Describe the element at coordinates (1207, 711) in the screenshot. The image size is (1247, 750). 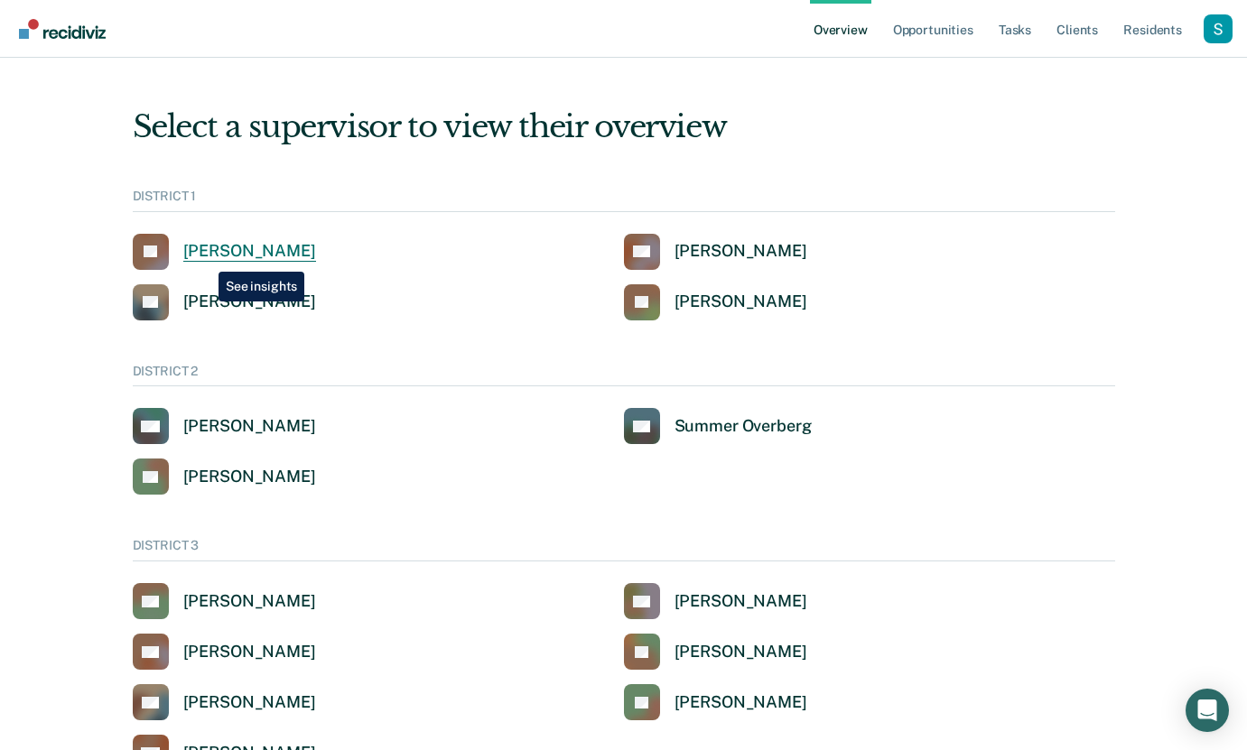
I see `div: Open Intercom Messenger` at that location.